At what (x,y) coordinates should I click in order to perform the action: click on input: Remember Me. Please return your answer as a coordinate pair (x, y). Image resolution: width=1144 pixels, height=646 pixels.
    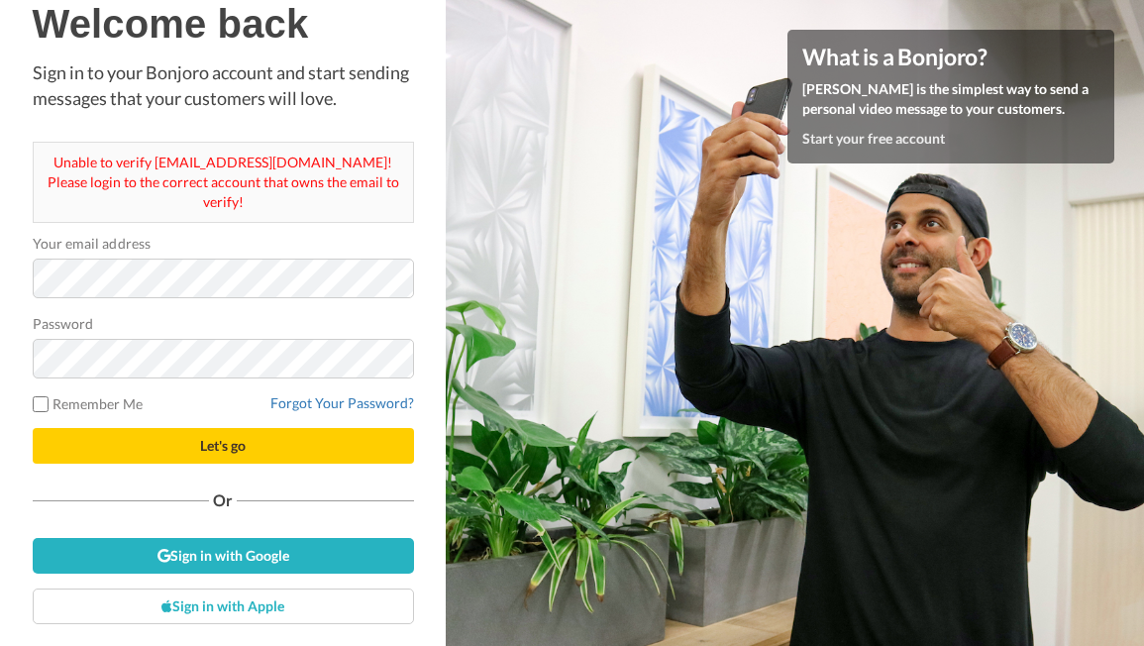
    Looking at the image, I should click on (41, 404).